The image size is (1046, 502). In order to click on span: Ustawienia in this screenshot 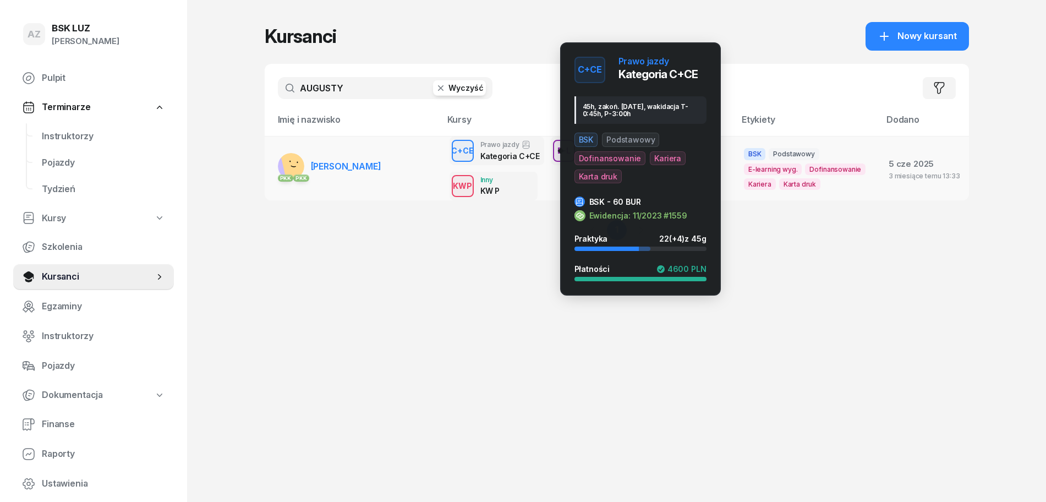, I will do `click(103, 484)`.